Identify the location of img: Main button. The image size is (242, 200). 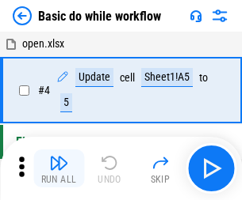
(211, 169).